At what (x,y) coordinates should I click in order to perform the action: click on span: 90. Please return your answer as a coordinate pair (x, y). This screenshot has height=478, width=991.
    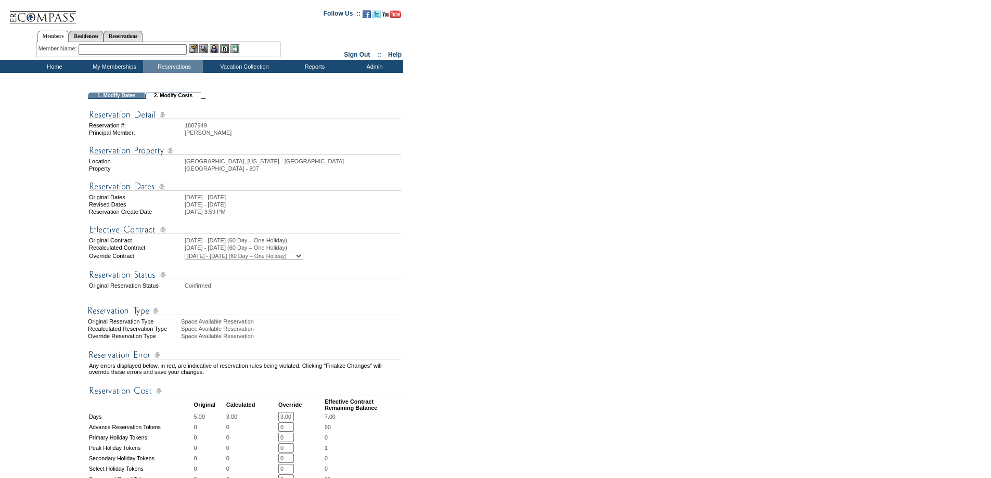
    Looking at the image, I should click on (328, 427).